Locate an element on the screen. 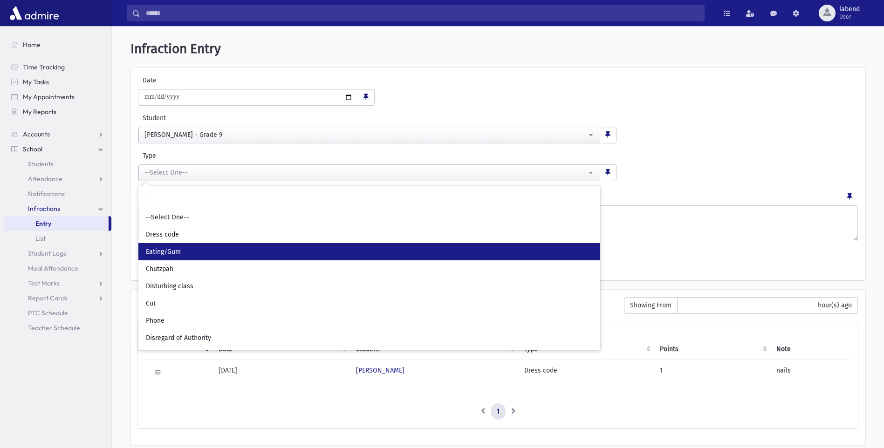 The height and width of the screenshot is (448, 884). td: Dress code is located at coordinates (586, 372).